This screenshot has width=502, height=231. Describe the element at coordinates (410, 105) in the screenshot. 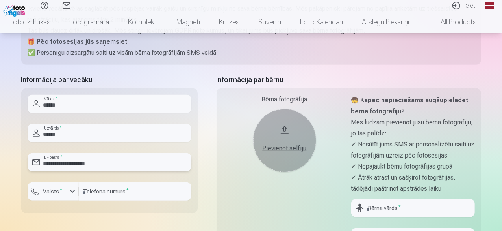

I see `strong: 🧒 Kāpēc nepieciešams augšupielādēt bērna fotogrāfiju?` at that location.